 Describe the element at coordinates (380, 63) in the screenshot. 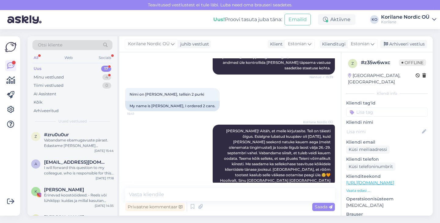

I see `div: # z35w6wxc` at that location.